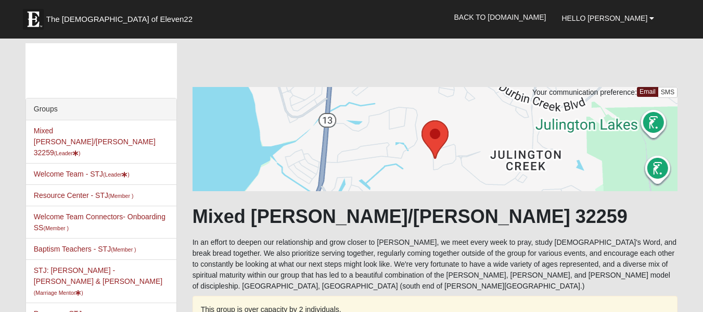  What do you see at coordinates (584, 92) in the screenshot?
I see `span: Your communication preference:` at bounding box center [584, 92].